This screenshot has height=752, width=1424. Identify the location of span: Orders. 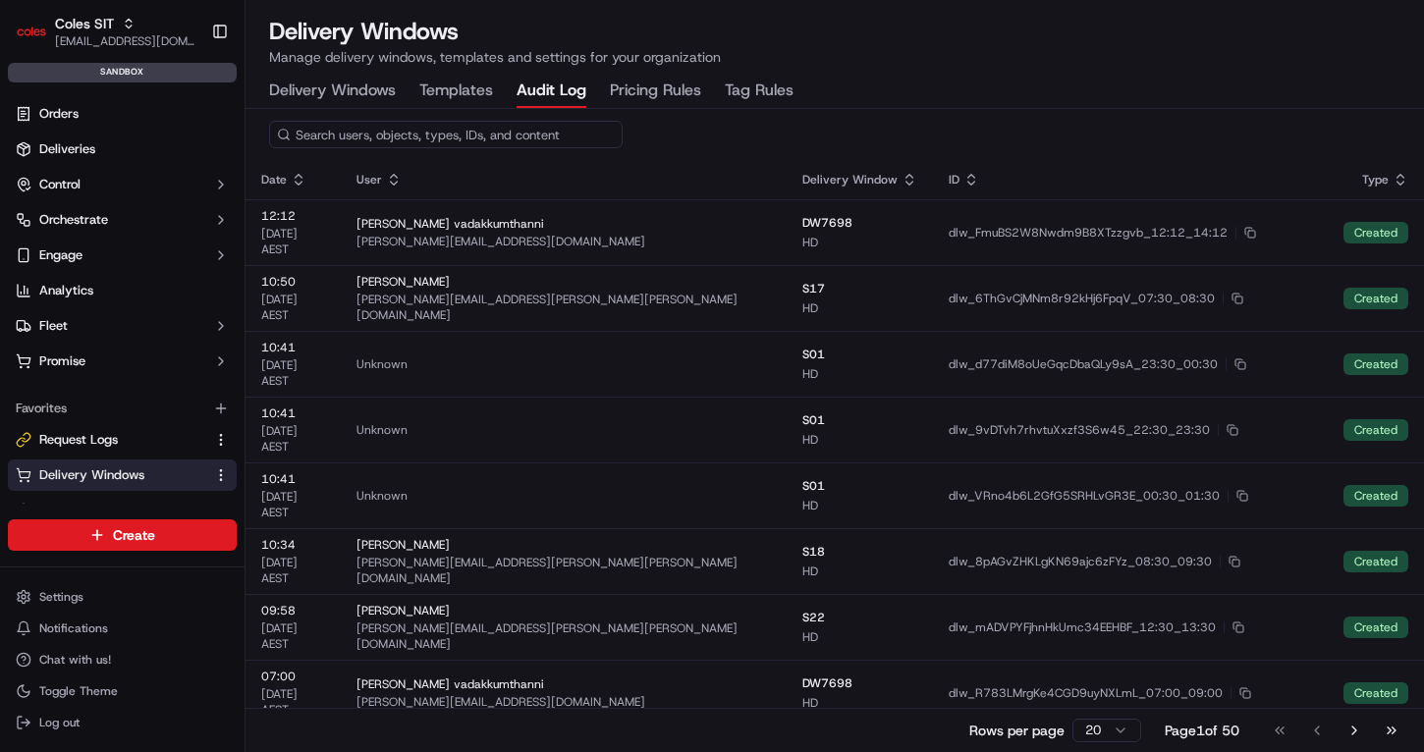
(59, 114).